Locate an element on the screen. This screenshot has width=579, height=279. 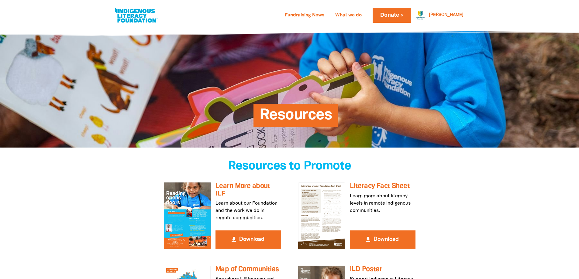
img: Learn More about ILF is located at coordinates (187, 216).